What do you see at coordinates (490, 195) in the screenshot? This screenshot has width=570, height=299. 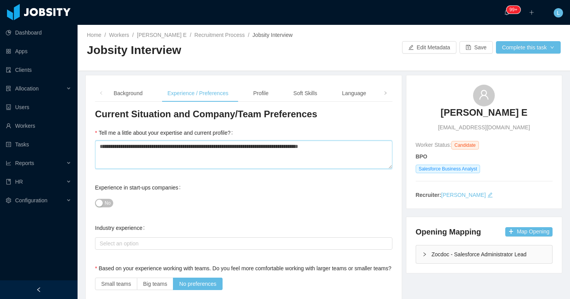 I see `i: icon: edit` at bounding box center [490, 195].